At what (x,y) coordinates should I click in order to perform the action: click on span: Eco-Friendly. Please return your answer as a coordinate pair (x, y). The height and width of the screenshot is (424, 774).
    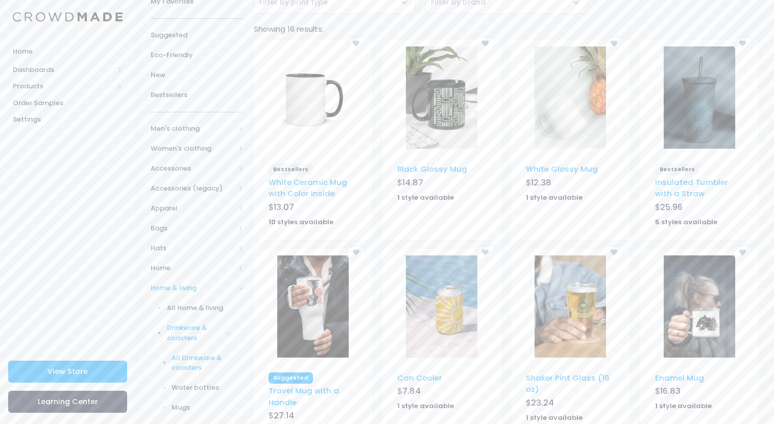
    Looking at the image, I should click on (197, 55).